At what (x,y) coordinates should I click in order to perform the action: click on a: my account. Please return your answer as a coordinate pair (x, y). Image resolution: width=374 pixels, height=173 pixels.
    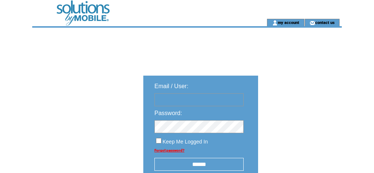
    Looking at the image, I should click on (288, 22).